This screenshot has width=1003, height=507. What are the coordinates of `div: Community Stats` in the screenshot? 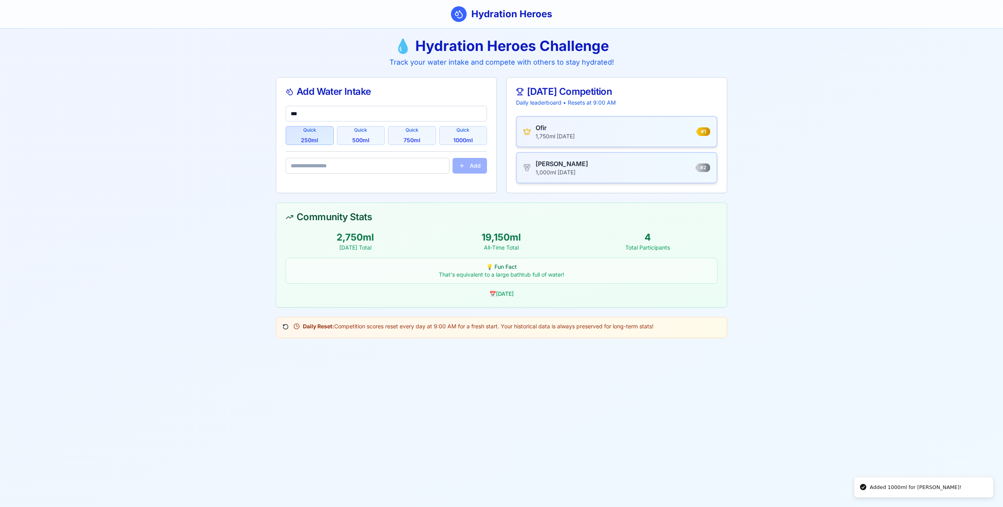 It's located at (501, 217).